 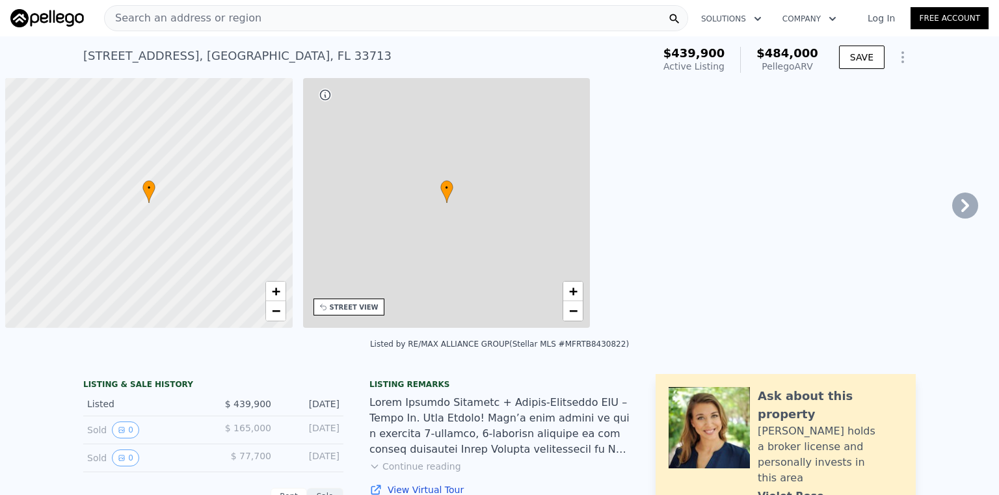 What do you see at coordinates (787, 66) in the screenshot?
I see `div: Pellego ARV` at bounding box center [787, 66].